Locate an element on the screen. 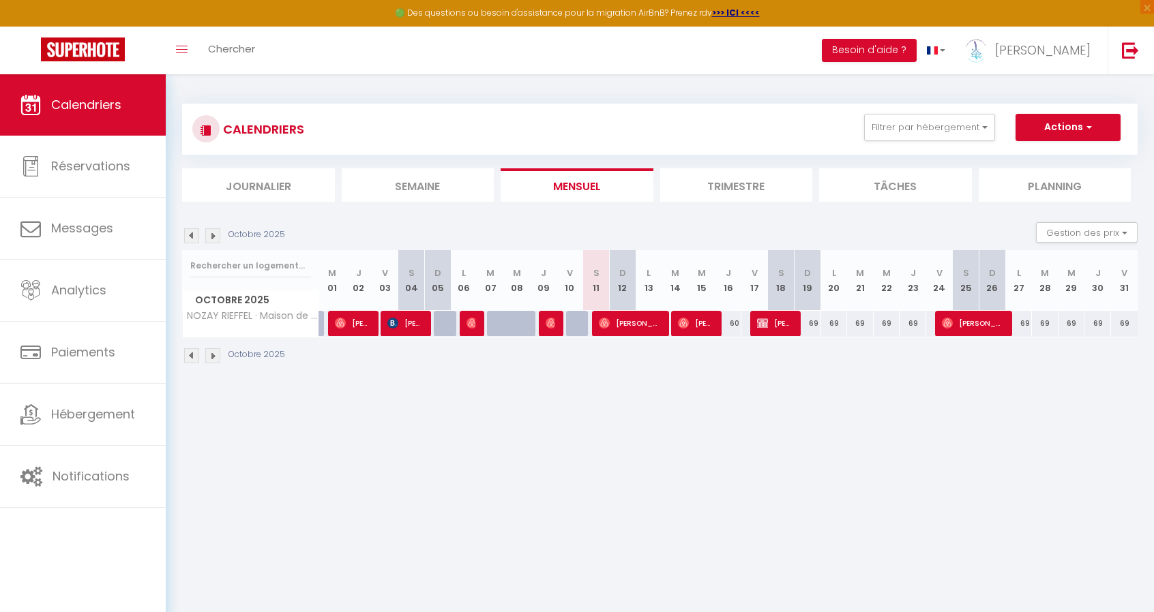 The height and width of the screenshot is (612, 1154). th: 21 is located at coordinates (860, 280).